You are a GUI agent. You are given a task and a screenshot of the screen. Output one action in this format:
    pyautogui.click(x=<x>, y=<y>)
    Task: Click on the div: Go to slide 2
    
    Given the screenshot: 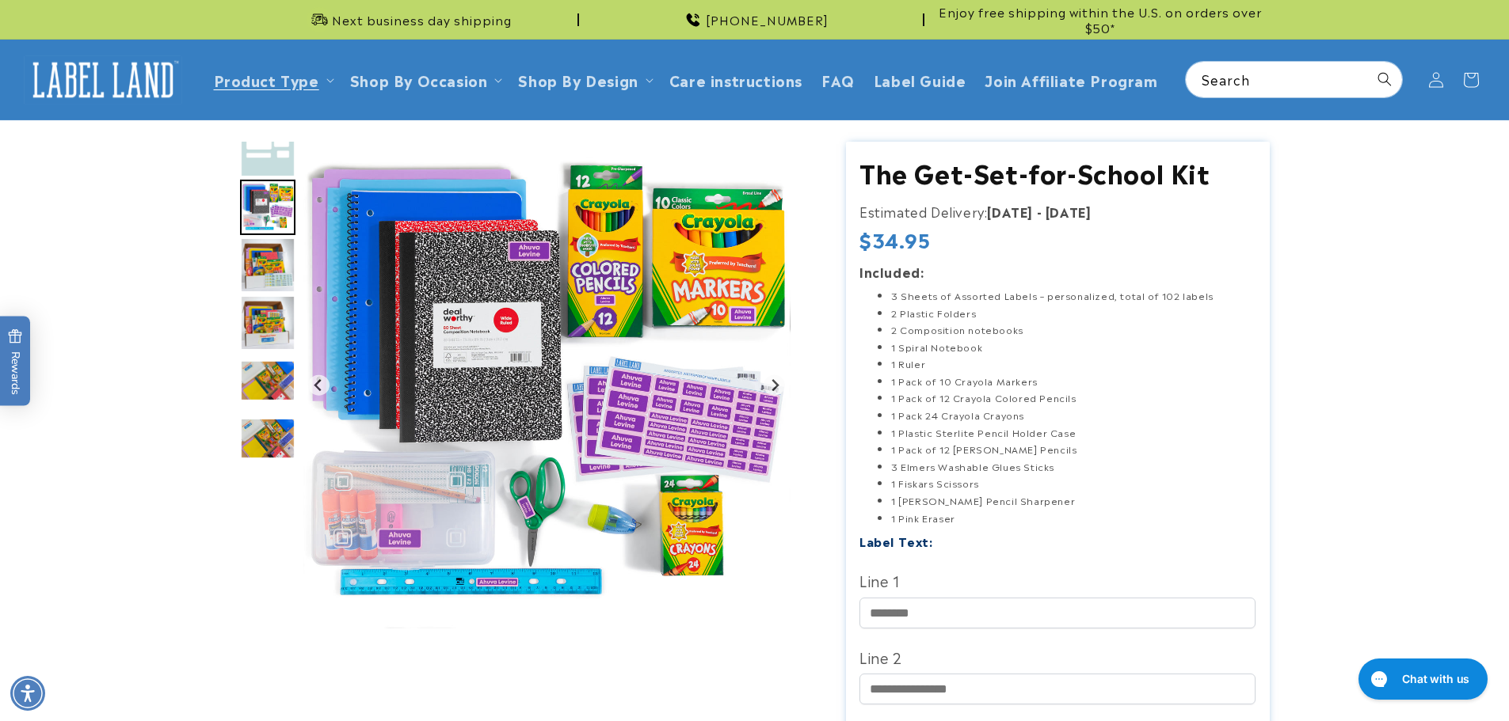 What is the action you would take?
    pyautogui.click(x=268, y=150)
    